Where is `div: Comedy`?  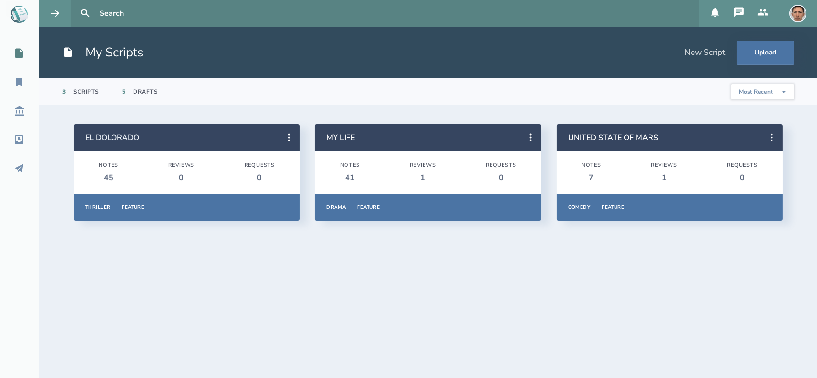 div: Comedy is located at coordinates (579, 208).